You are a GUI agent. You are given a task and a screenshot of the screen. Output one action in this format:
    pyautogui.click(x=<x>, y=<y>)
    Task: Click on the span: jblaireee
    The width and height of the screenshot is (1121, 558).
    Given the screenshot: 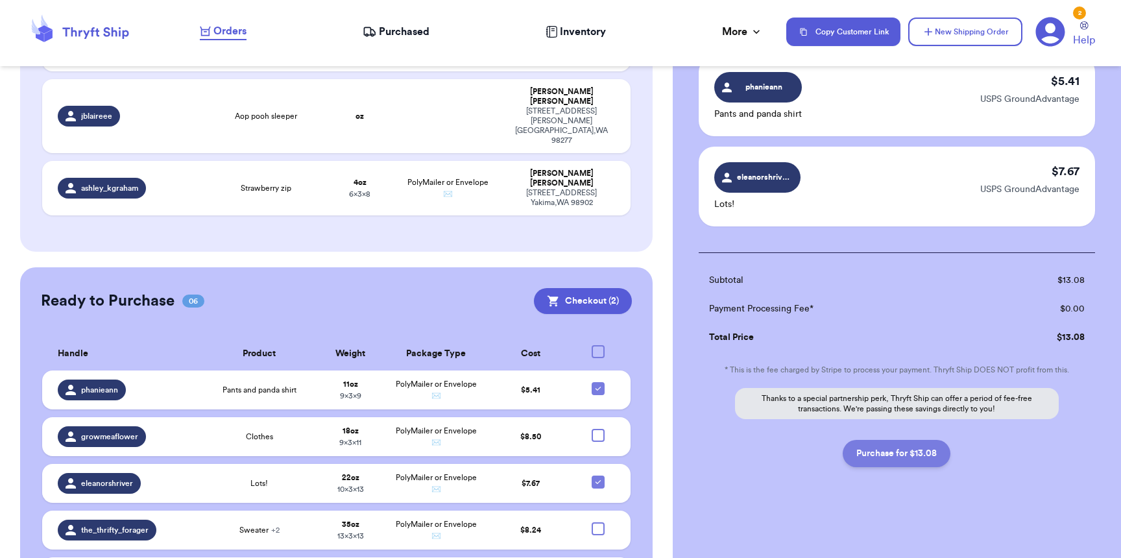 What is the action you would take?
    pyautogui.click(x=97, y=116)
    